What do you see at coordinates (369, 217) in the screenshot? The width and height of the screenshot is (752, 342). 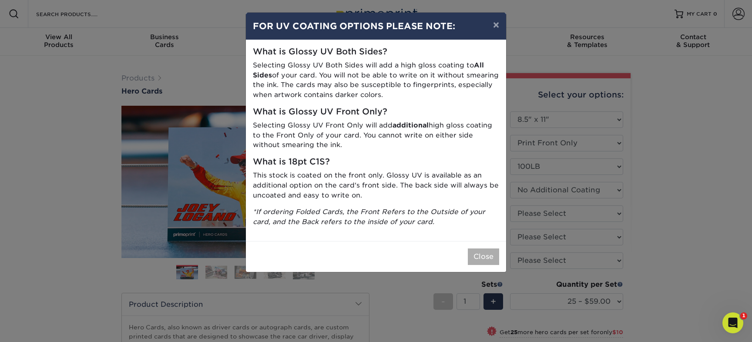 I see `i: *If ordering Folded Cards, the Front Refers to the Outside of your card, and the Back refers to t...` at bounding box center [369, 217].